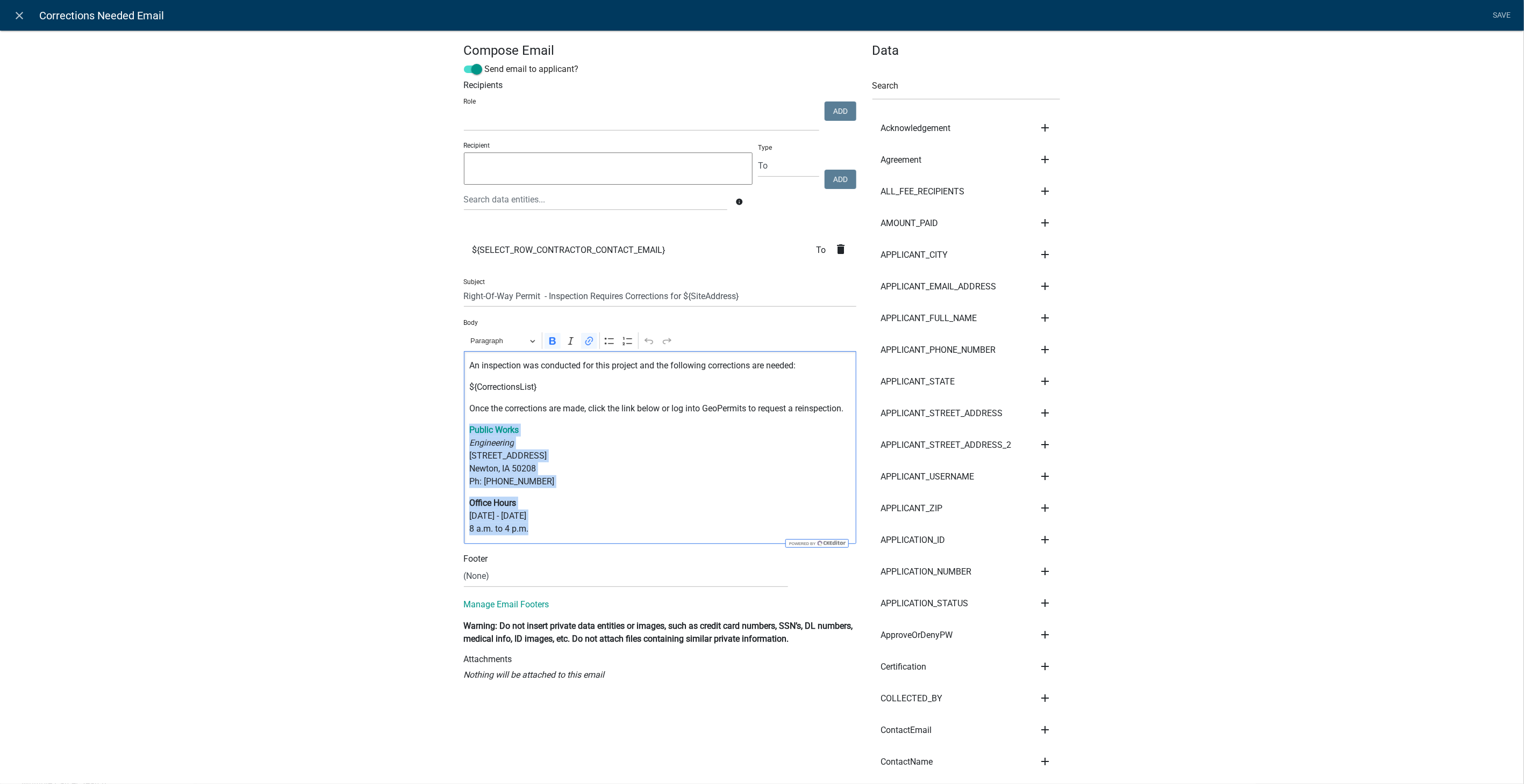 Image resolution: width=1524 pixels, height=784 pixels. I want to click on i: delete, so click(841, 249).